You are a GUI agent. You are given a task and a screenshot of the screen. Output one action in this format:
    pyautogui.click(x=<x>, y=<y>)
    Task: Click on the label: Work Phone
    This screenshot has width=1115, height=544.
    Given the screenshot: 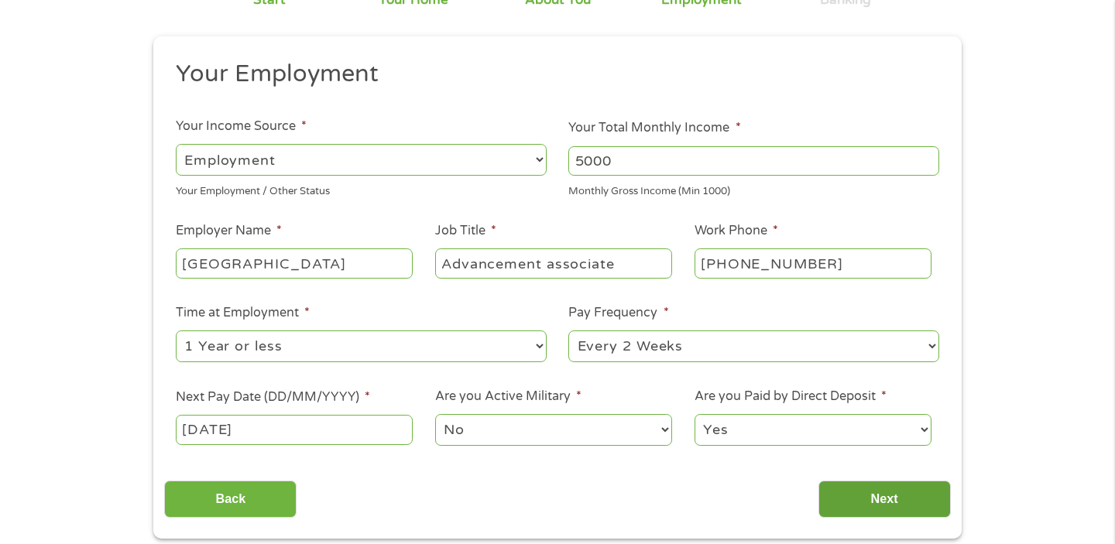 What is the action you would take?
    pyautogui.click(x=736, y=231)
    